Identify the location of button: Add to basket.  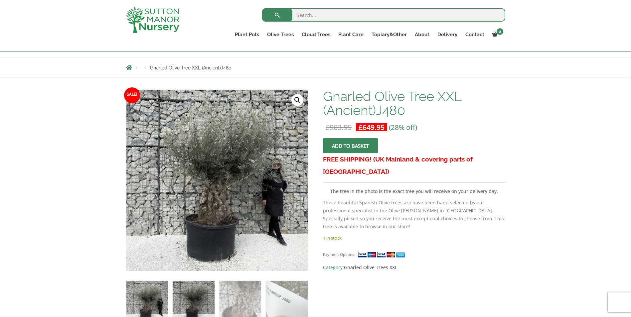
(350, 146).